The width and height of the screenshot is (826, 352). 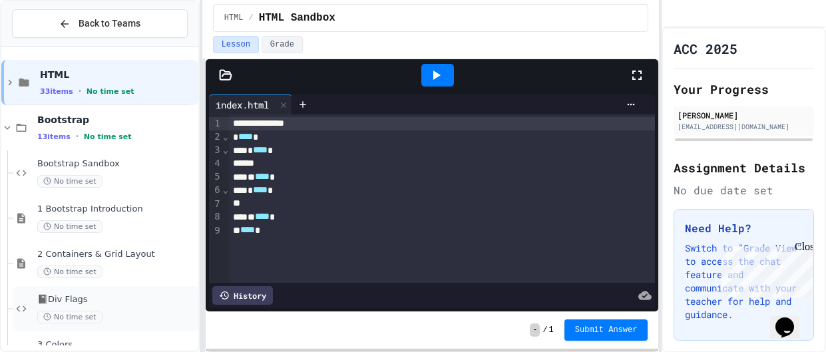 What do you see at coordinates (706, 49) in the screenshot?
I see `h1: ACC 2025` at bounding box center [706, 49].